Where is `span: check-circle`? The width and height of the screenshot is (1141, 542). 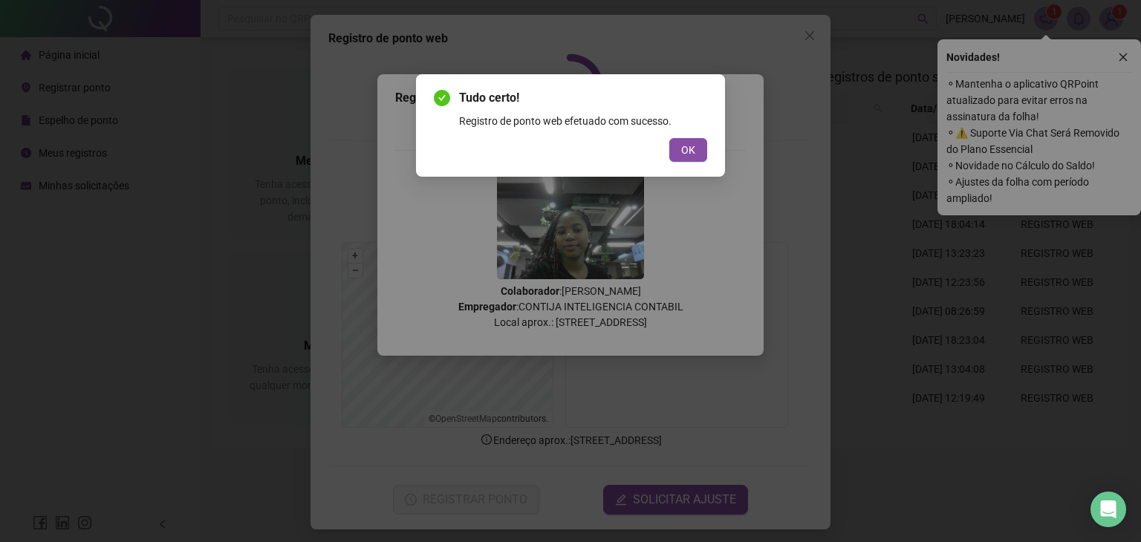 span: check-circle is located at coordinates (442, 98).